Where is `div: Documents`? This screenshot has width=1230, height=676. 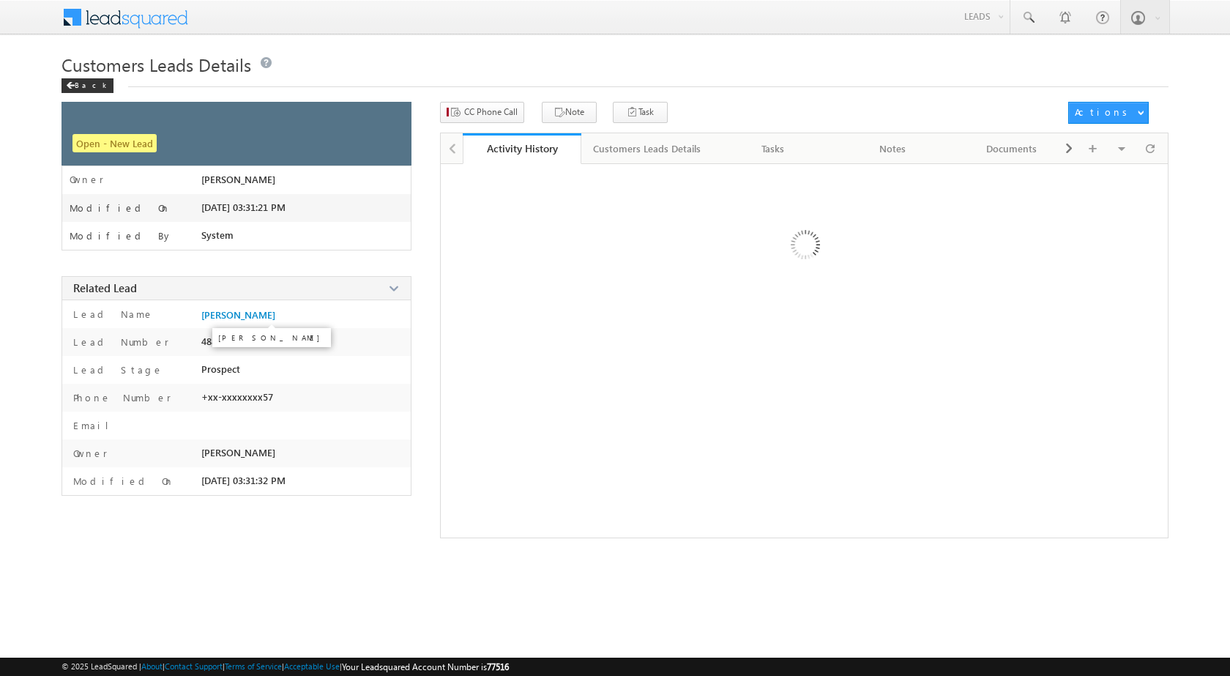 div: Documents is located at coordinates (1011, 149).